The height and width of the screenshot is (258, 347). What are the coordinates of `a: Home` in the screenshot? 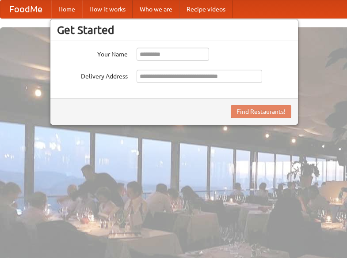 It's located at (67, 9).